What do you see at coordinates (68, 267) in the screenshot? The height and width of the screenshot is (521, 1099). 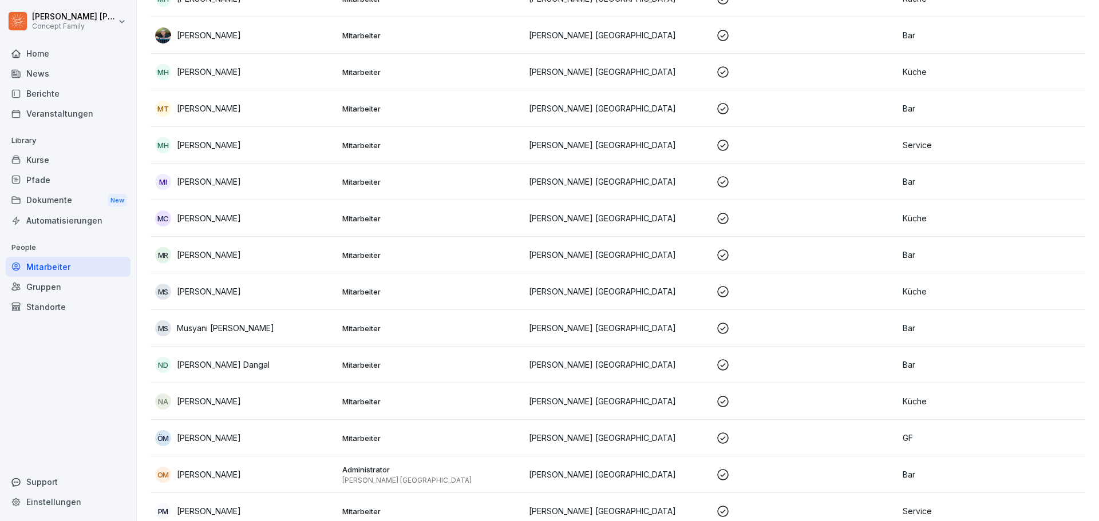 I see `div: Mitarbeiter` at bounding box center [68, 267].